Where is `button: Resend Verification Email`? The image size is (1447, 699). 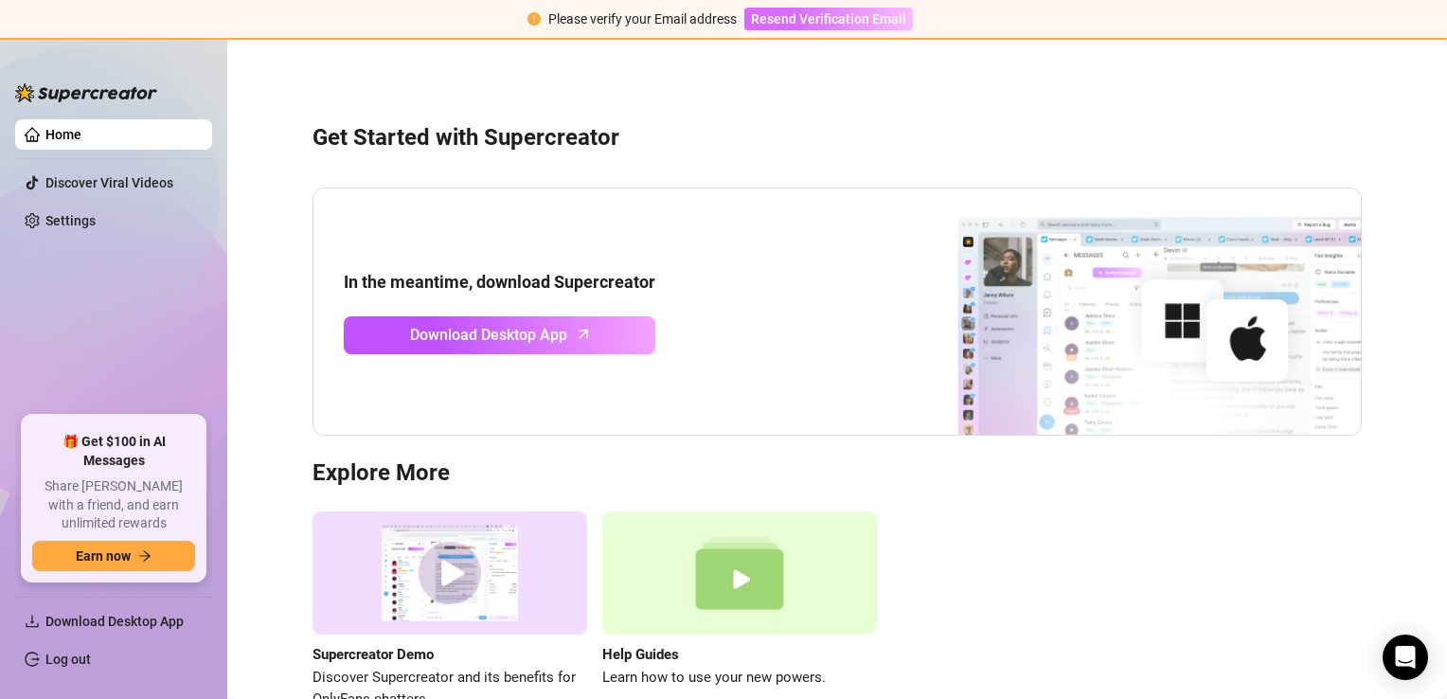 button: Resend Verification Email is located at coordinates (829, 19).